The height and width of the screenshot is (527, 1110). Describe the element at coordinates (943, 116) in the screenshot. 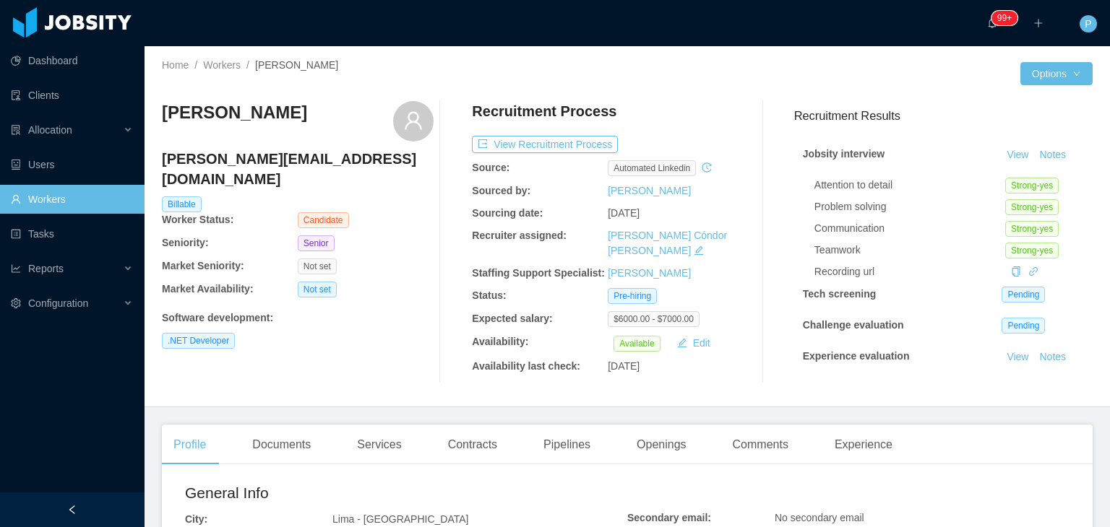

I see `h3: Recruitment Results` at that location.